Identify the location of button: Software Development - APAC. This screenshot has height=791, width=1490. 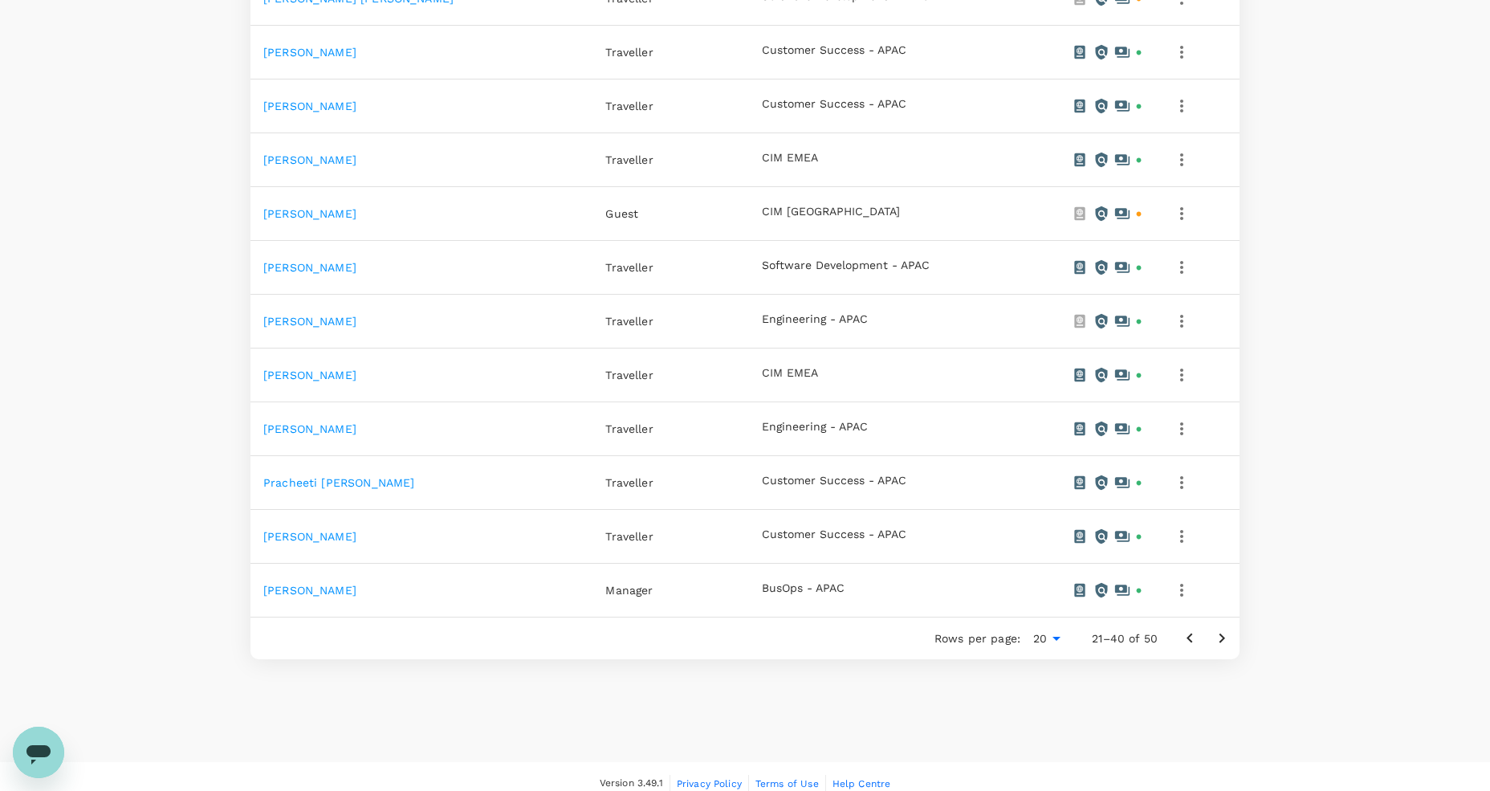
(845, 266).